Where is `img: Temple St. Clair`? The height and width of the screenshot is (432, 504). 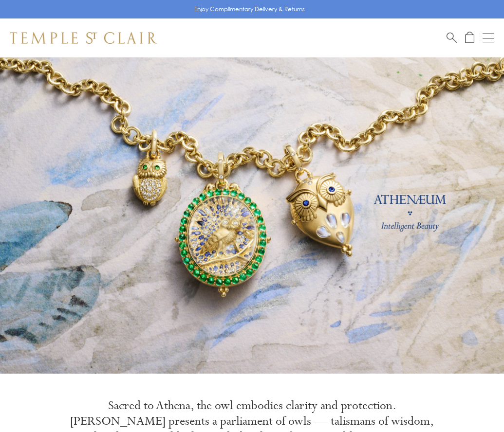
img: Temple St. Clair is located at coordinates (83, 38).